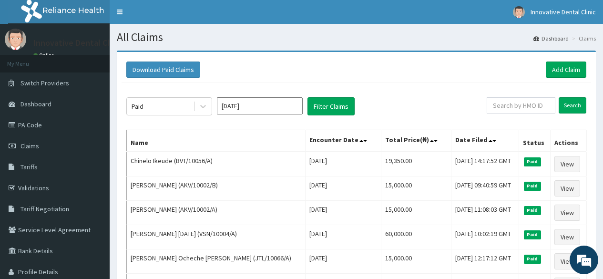 Image resolution: width=603 pixels, height=279 pixels. What do you see at coordinates (415, 164) in the screenshot?
I see `td: 19,350.00` at bounding box center [415, 164].